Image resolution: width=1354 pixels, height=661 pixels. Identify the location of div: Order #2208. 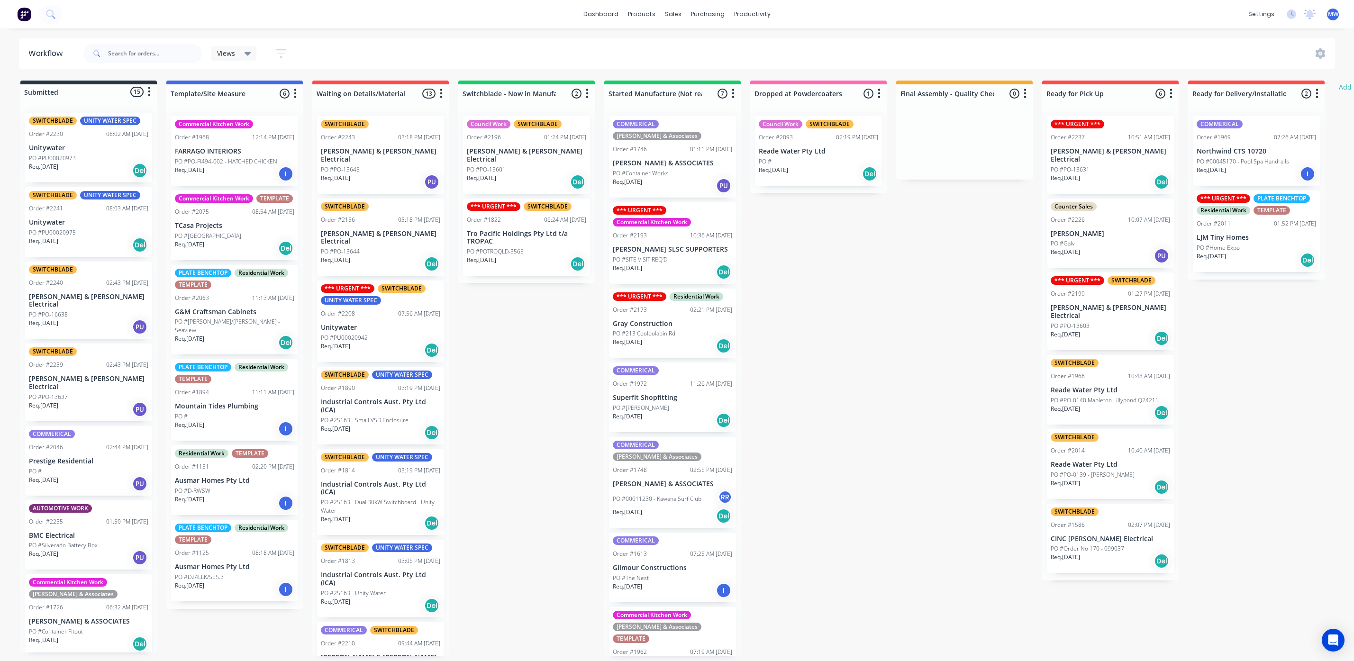
(338, 314).